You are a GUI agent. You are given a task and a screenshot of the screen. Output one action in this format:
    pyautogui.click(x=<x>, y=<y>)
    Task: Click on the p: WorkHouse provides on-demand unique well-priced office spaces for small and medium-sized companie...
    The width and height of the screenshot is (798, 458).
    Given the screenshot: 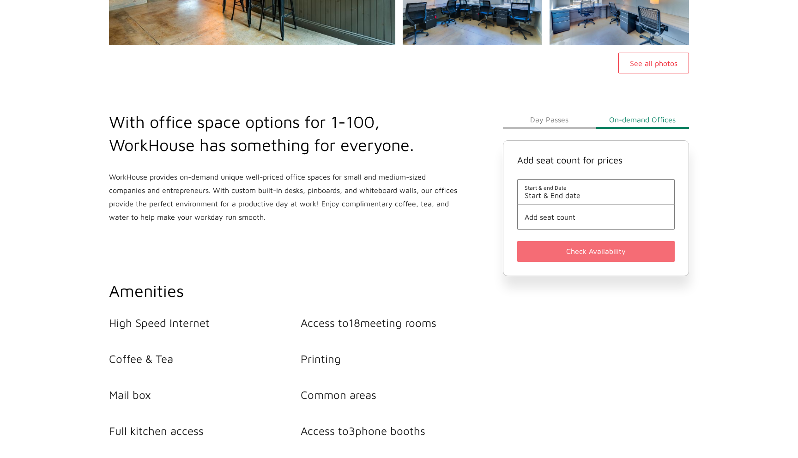 What is the action you would take?
    pyautogui.click(x=284, y=197)
    